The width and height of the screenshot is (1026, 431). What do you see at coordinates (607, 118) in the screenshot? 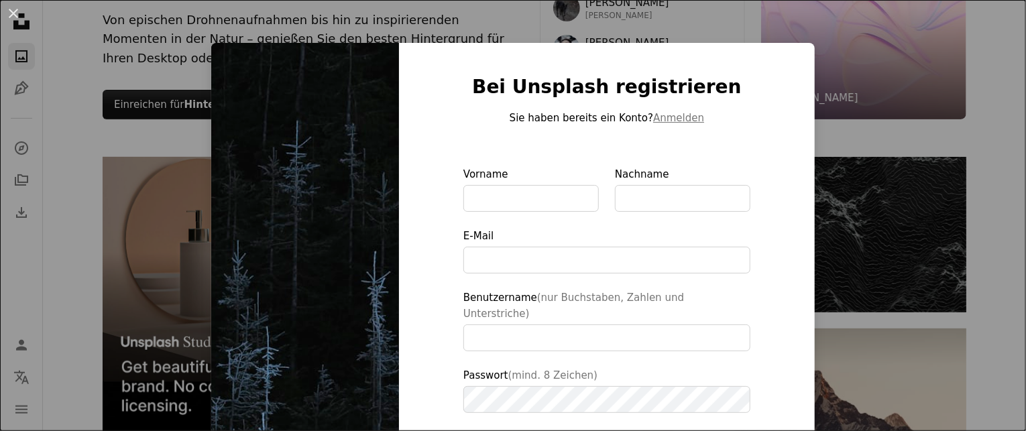
I see `p: Sie haben bereits ein Konto?` at bounding box center [607, 118].